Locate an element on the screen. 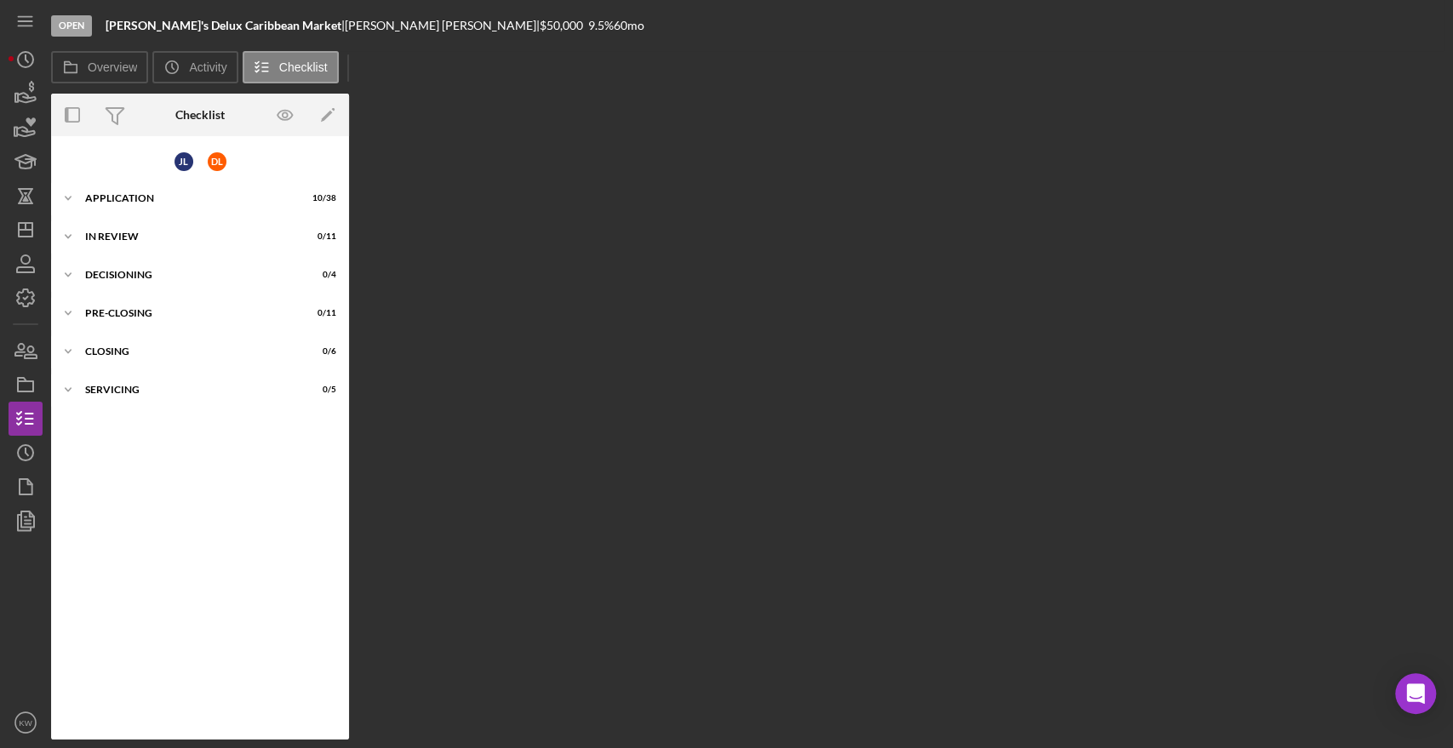 The width and height of the screenshot is (1453, 748). span: $50,000 is located at coordinates (561, 25).